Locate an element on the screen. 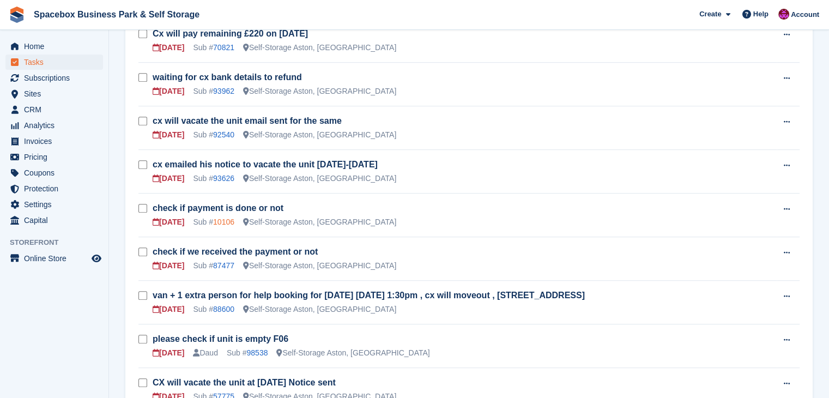 This screenshot has width=829, height=398. span: Pricing is located at coordinates (57, 157).